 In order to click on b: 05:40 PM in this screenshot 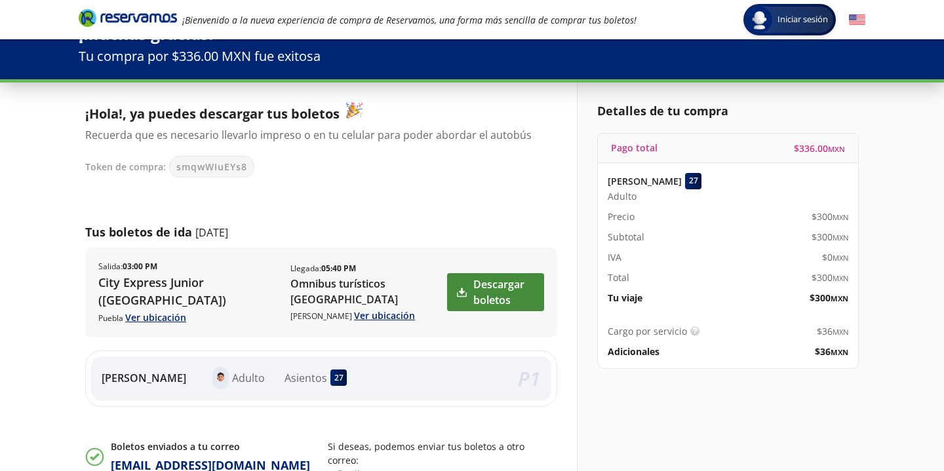, I will do `click(338, 268)`.